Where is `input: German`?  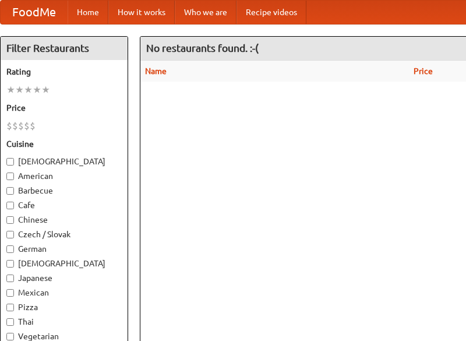
input: German is located at coordinates (10, 249).